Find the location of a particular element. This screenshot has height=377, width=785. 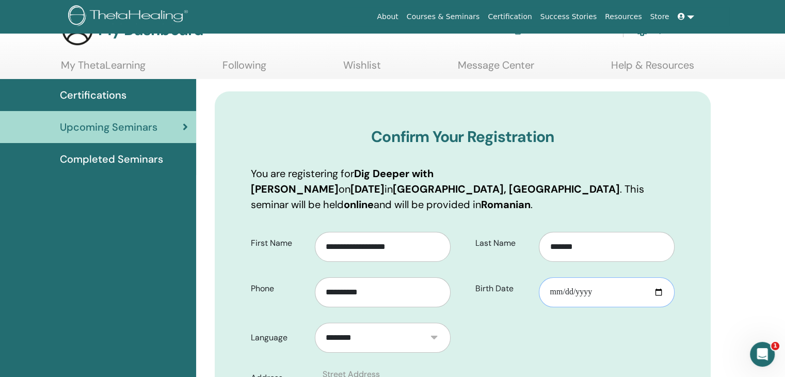

b: Romanian is located at coordinates (506, 204).